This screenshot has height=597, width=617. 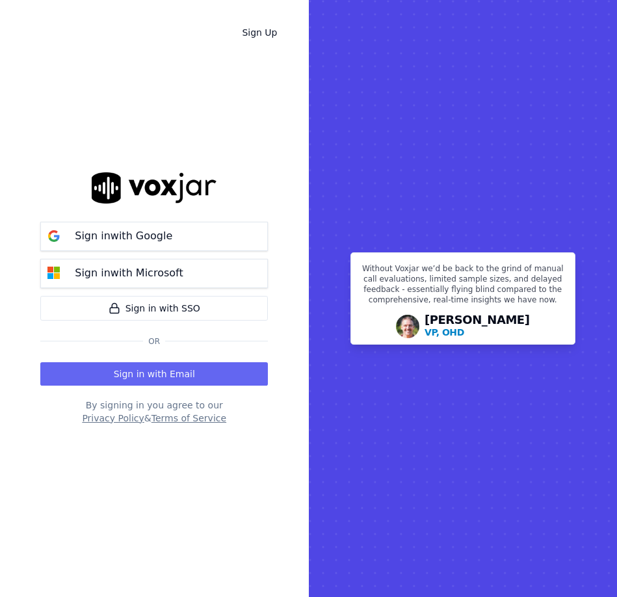 I want to click on button: Sign inwith Microsoft, so click(x=154, y=273).